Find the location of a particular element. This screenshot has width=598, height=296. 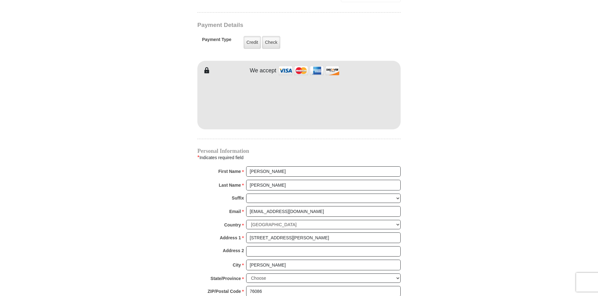

strong: Last Name is located at coordinates (230, 185).